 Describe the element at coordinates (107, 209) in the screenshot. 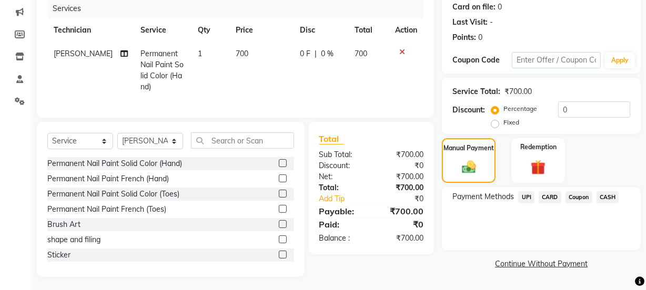

I see `div: Permanent Nail Paint French (Toes)` at that location.